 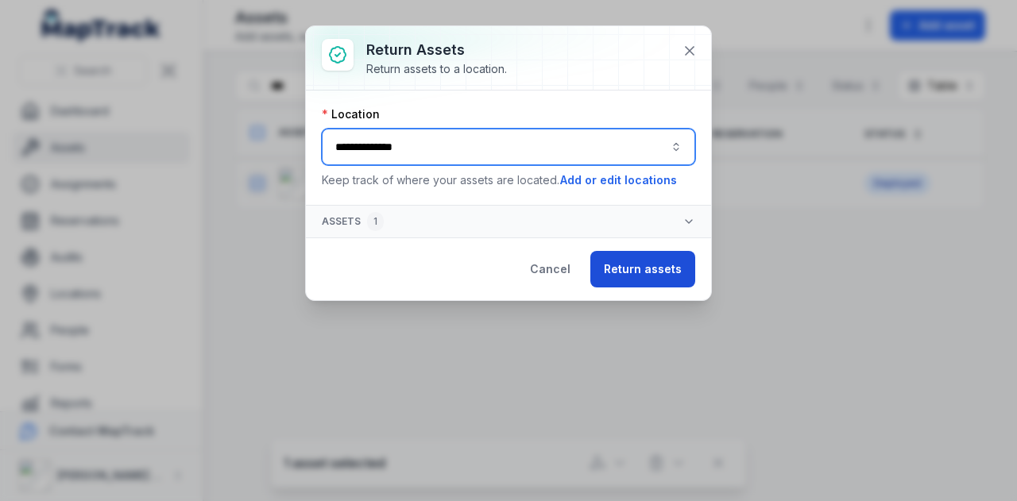 I want to click on label: Location, so click(x=350, y=114).